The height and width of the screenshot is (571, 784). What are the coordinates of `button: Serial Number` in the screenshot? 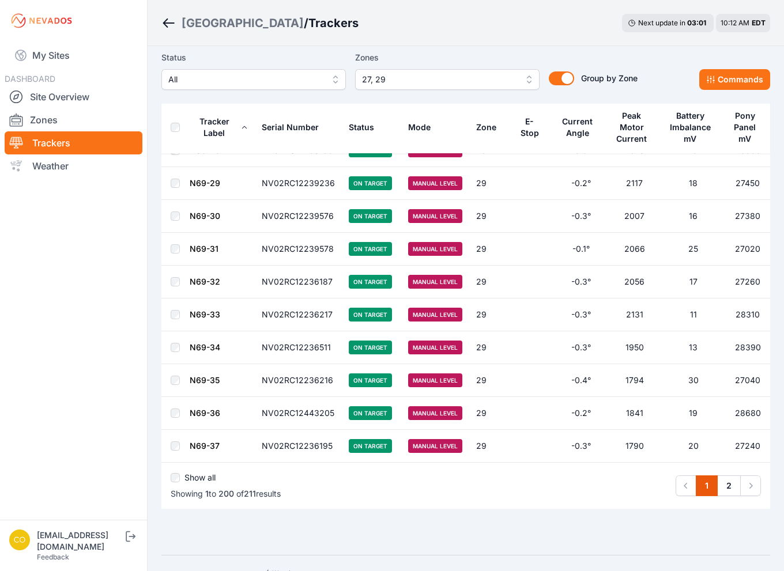 It's located at (294, 127).